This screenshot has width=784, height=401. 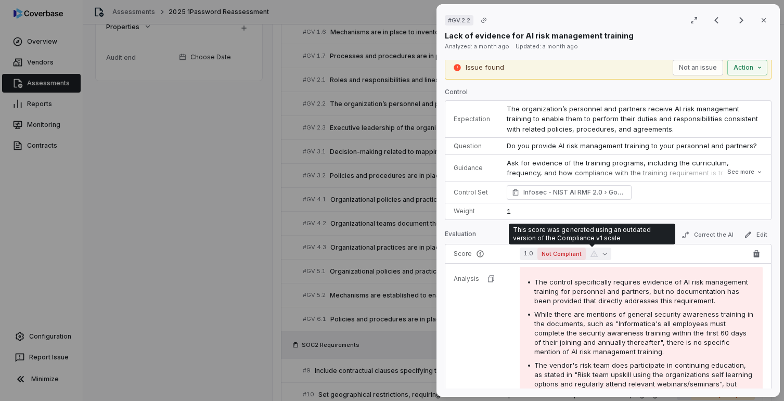 I want to click on span: Updated: a month ago, so click(x=547, y=46).